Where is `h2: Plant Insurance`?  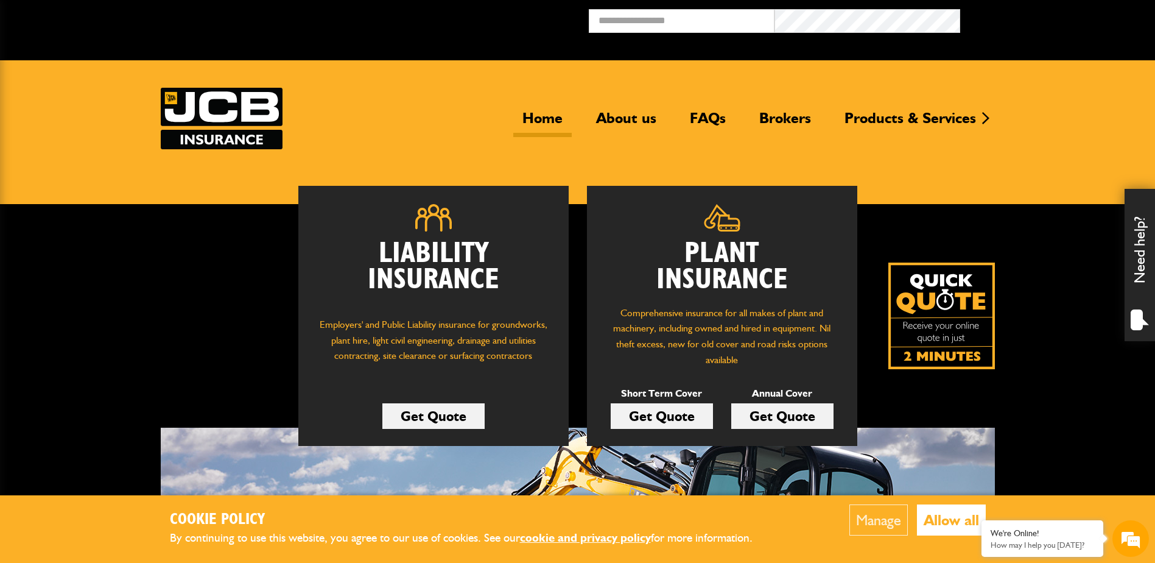 h2: Plant Insurance is located at coordinates (722, 267).